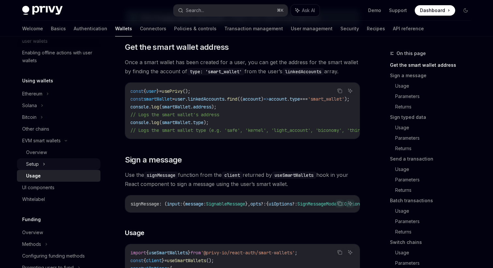  I want to click on a: Basics, so click(58, 29).